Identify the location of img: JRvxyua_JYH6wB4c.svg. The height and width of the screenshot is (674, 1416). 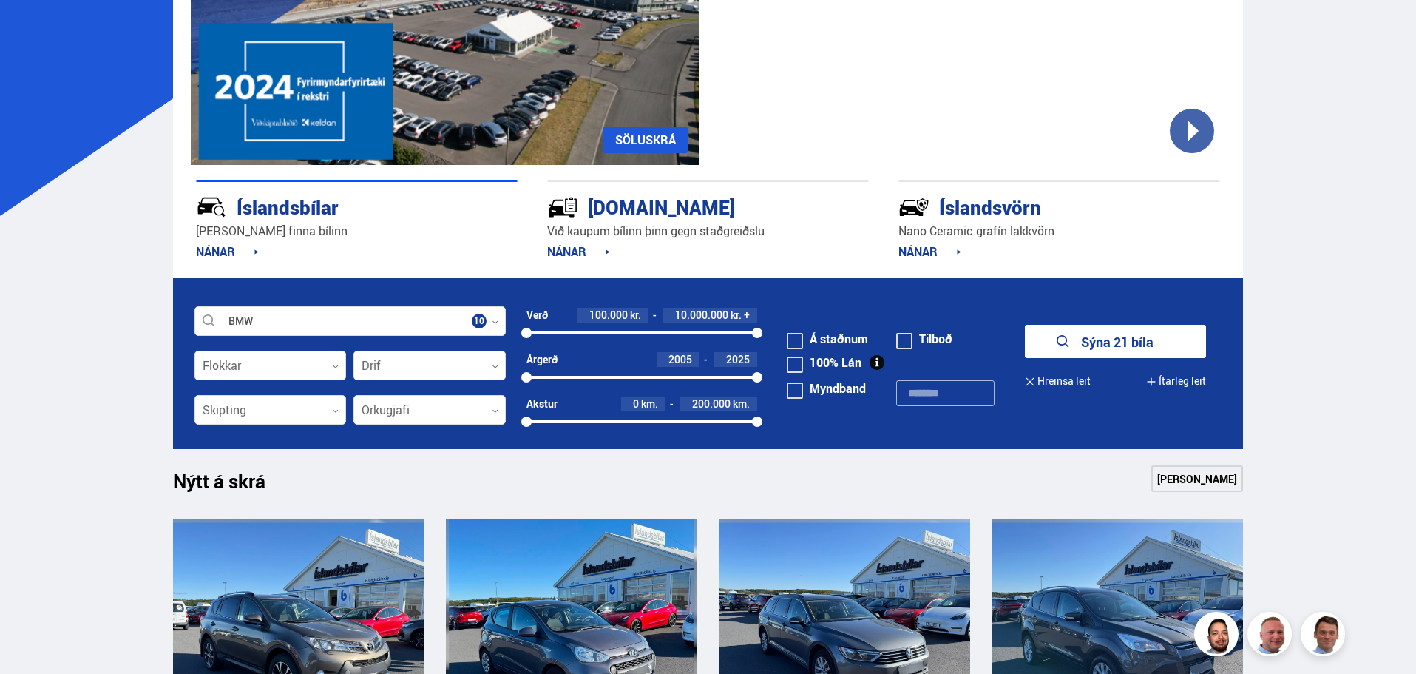
(212, 207).